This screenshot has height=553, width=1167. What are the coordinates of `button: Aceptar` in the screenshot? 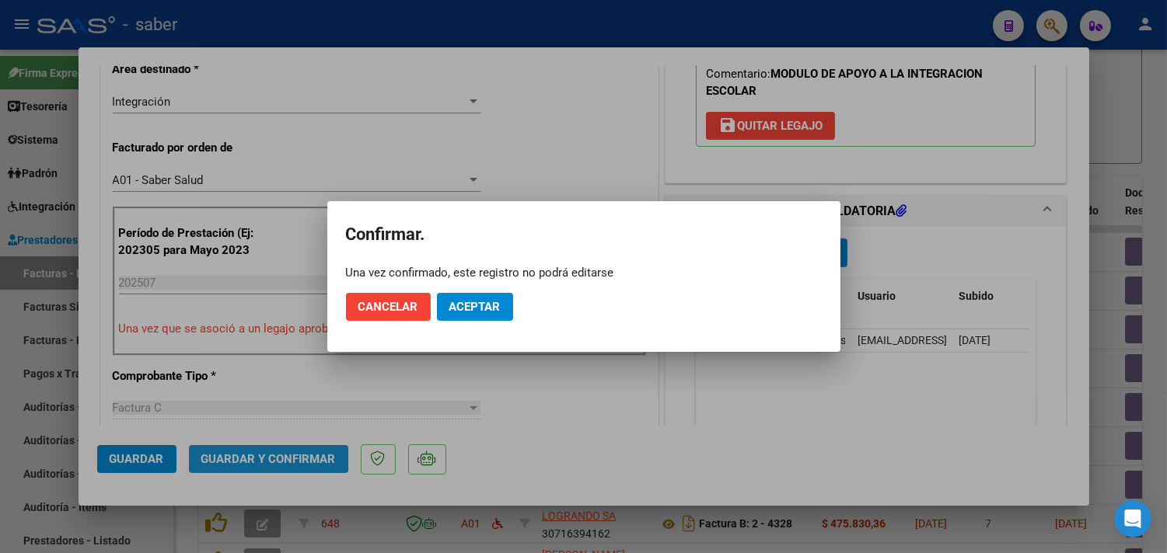 It's located at (475, 307).